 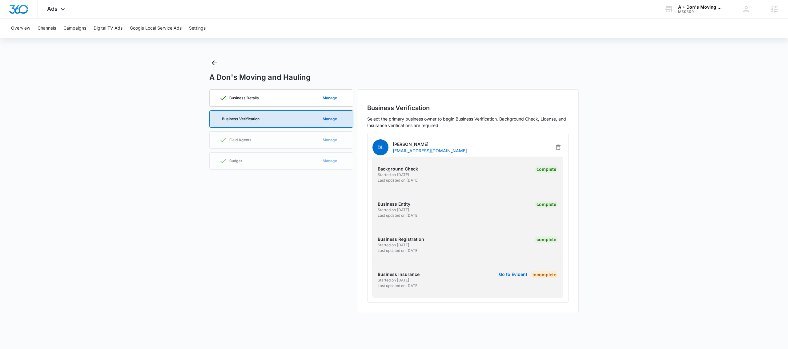 I want to click on div: Incomplete, so click(x=544, y=274).